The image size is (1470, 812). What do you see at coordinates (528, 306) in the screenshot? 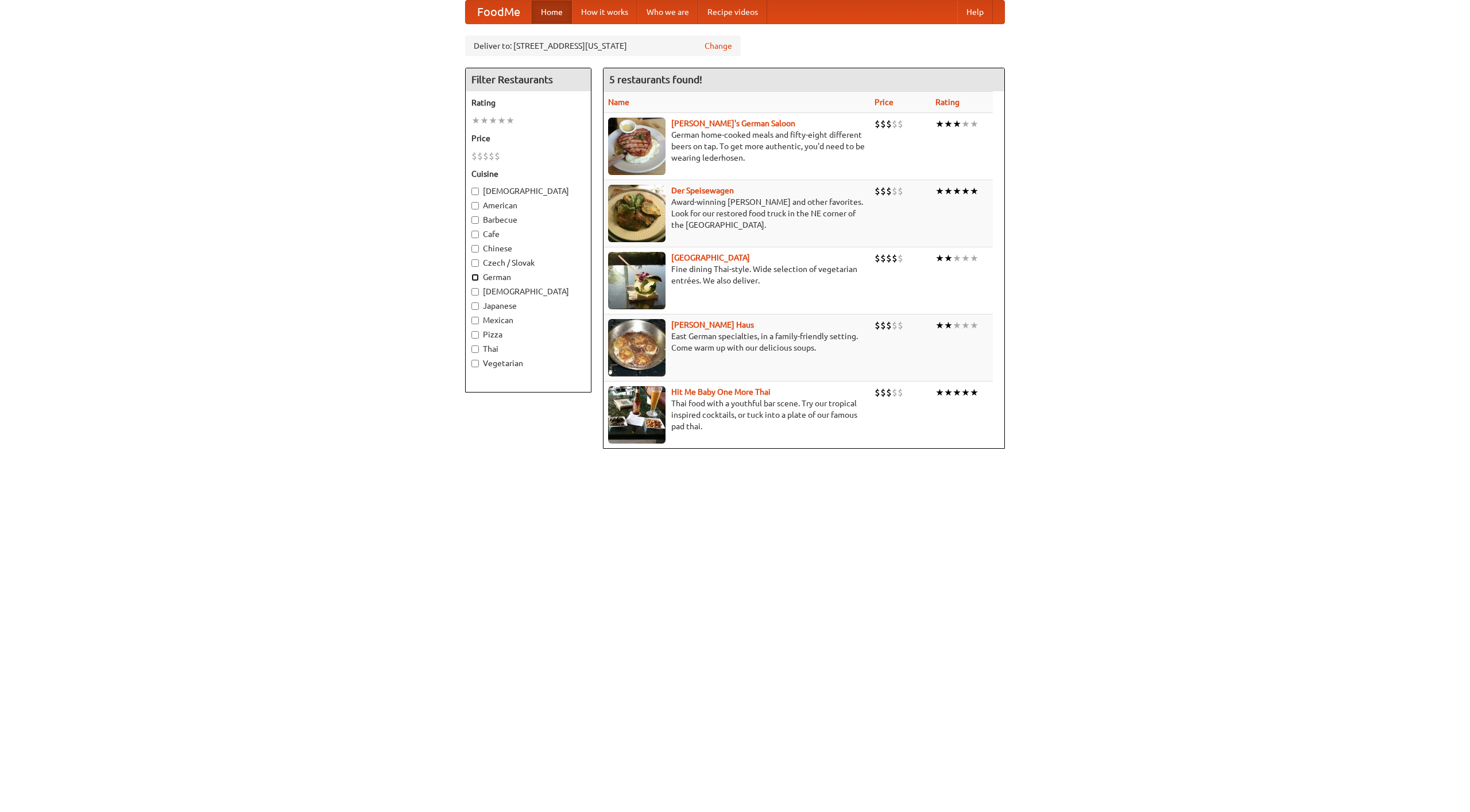
I see `label: Japanese` at bounding box center [528, 306].